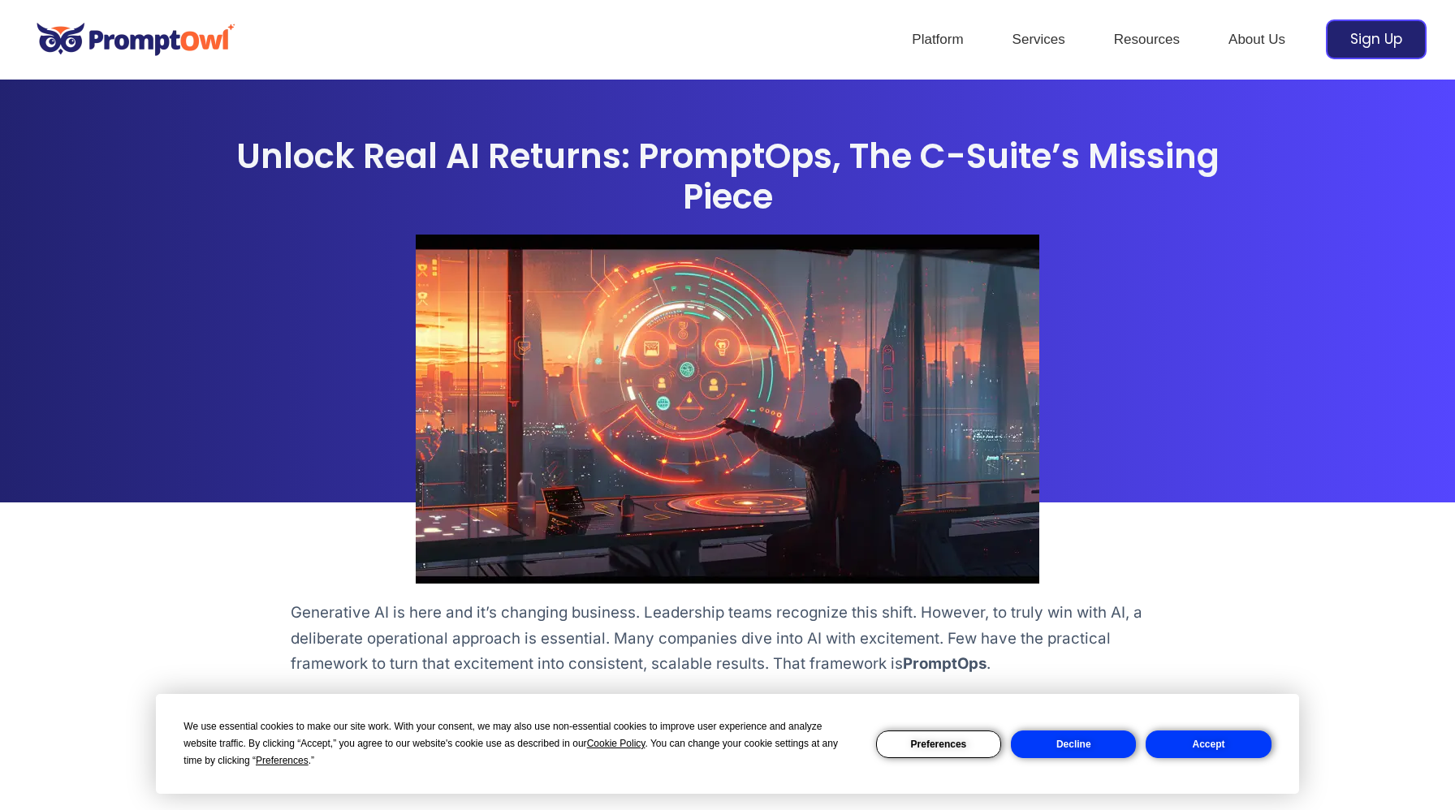 The width and height of the screenshot is (1455, 810). I want to click on a: Services, so click(1038, 40).